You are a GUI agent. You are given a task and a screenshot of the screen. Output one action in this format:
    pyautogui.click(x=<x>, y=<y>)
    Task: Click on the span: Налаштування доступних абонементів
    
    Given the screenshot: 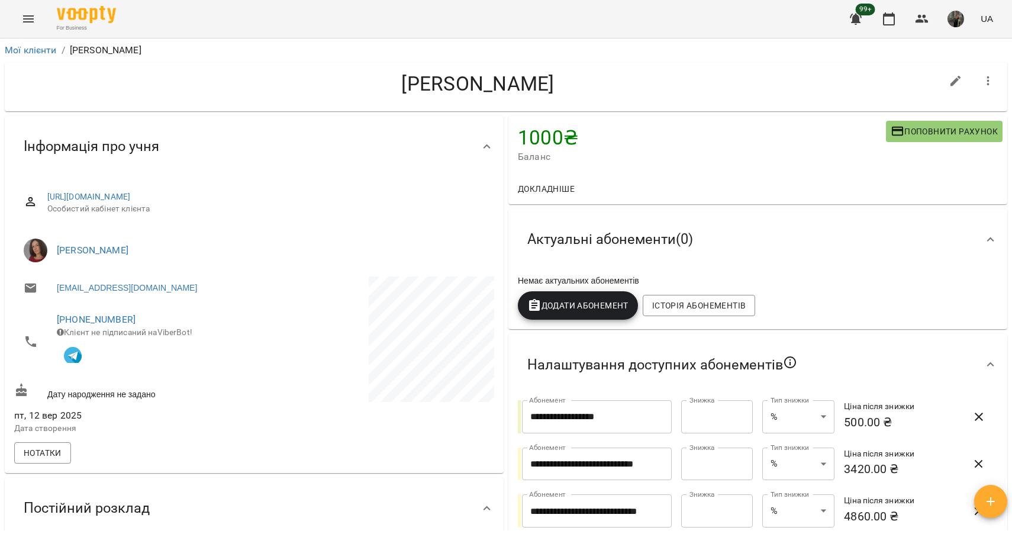 What is the action you would take?
    pyautogui.click(x=663, y=365)
    